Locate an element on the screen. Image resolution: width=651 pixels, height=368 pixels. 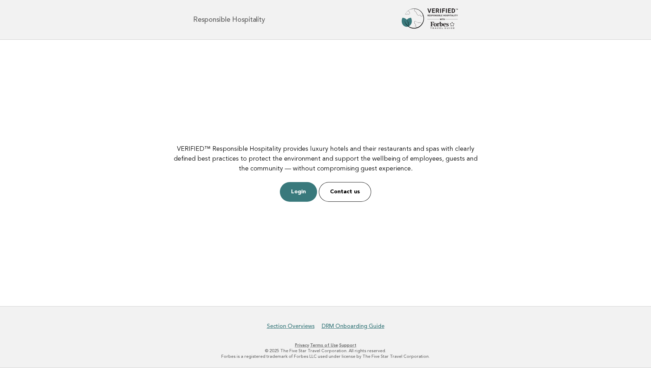
a: Login is located at coordinates (299, 192).